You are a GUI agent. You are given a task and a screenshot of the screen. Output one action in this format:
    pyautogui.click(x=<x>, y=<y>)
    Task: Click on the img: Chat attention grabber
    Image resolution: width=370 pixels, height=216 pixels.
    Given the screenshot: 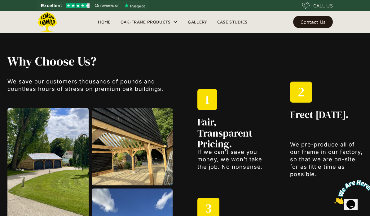 What is the action you would take?
    pyautogui.click(x=22, y=15)
    